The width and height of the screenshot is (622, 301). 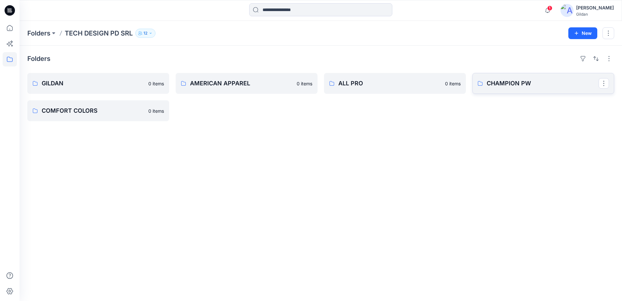 What do you see at coordinates (145, 33) in the screenshot?
I see `button: 12` at bounding box center [145, 33].